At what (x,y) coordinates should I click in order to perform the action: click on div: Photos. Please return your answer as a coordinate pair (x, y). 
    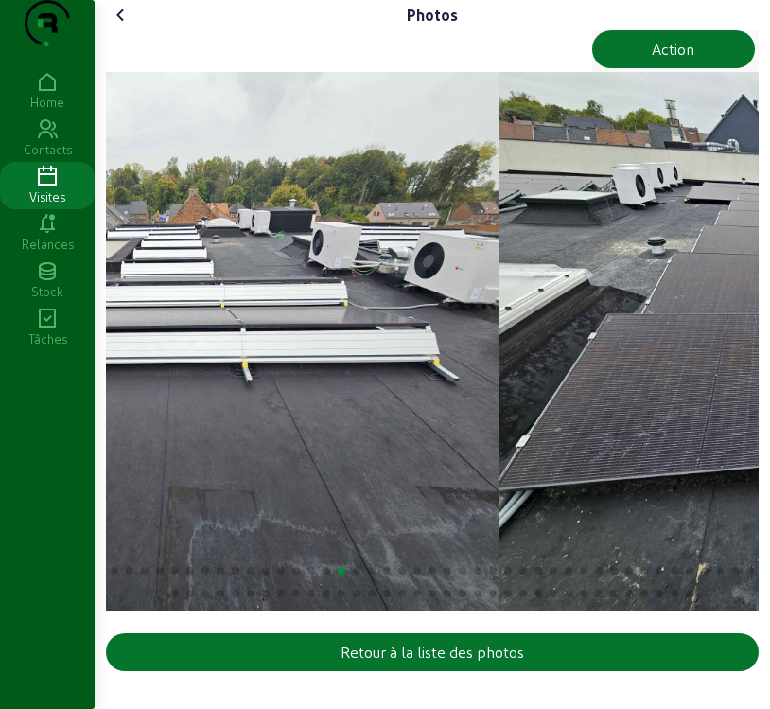
    Looking at the image, I should click on (432, 15).